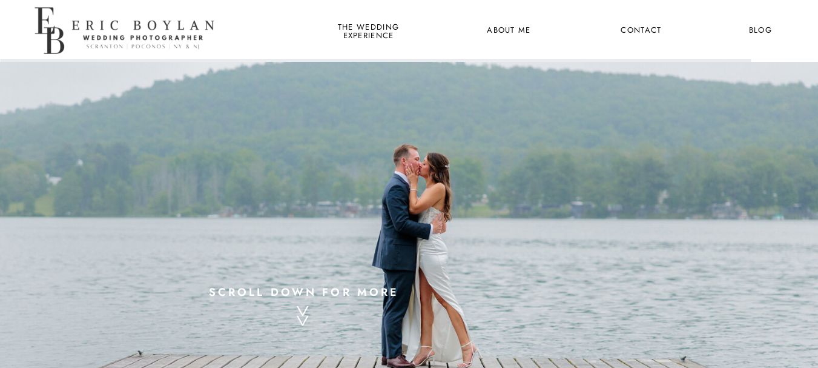 The width and height of the screenshot is (818, 368). I want to click on a: Blog, so click(761, 31).